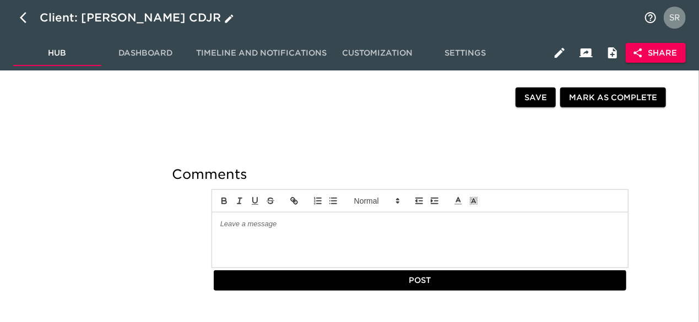 Image resolution: width=699 pixels, height=322 pixels. Describe the element at coordinates (656, 53) in the screenshot. I see `button: Share` at that location.